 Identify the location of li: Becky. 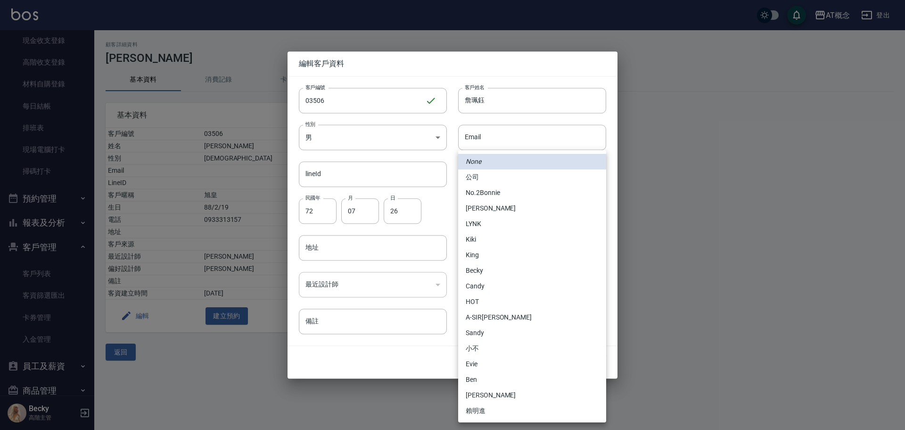
(532, 270).